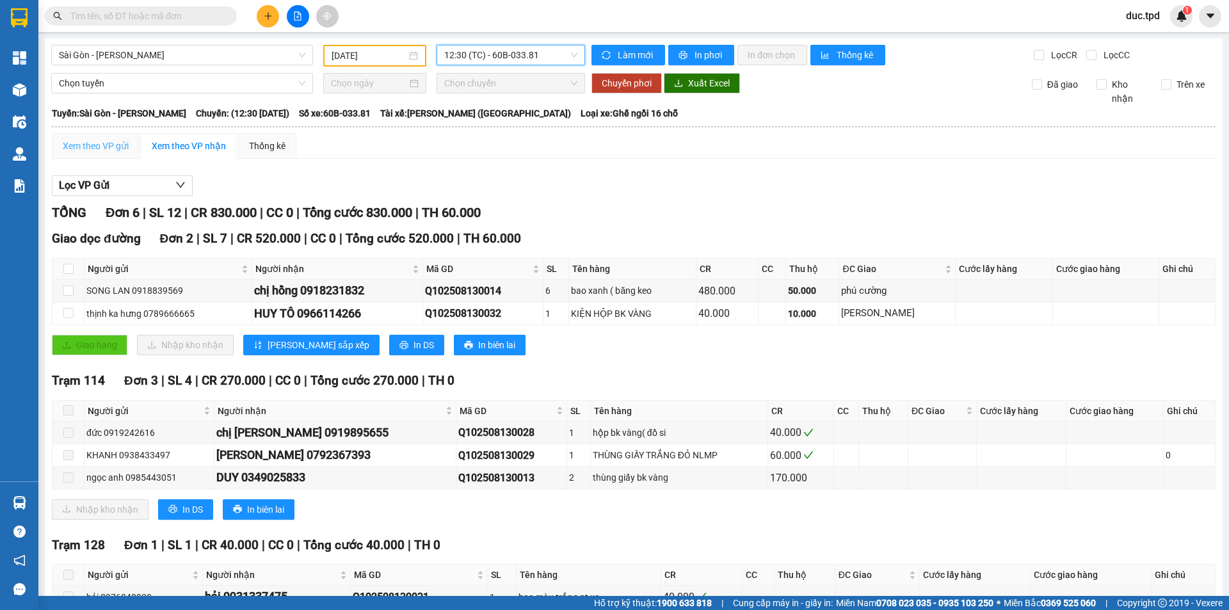 The height and width of the screenshot is (610, 1229). What do you see at coordinates (182, 55) in the screenshot?
I see `span: Sài Gòn - Phương Lâm` at bounding box center [182, 55].